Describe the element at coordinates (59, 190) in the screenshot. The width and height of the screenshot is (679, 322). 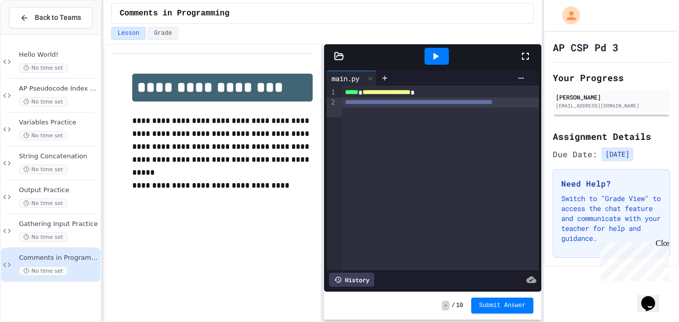
I see `span: Output Practice` at that location.